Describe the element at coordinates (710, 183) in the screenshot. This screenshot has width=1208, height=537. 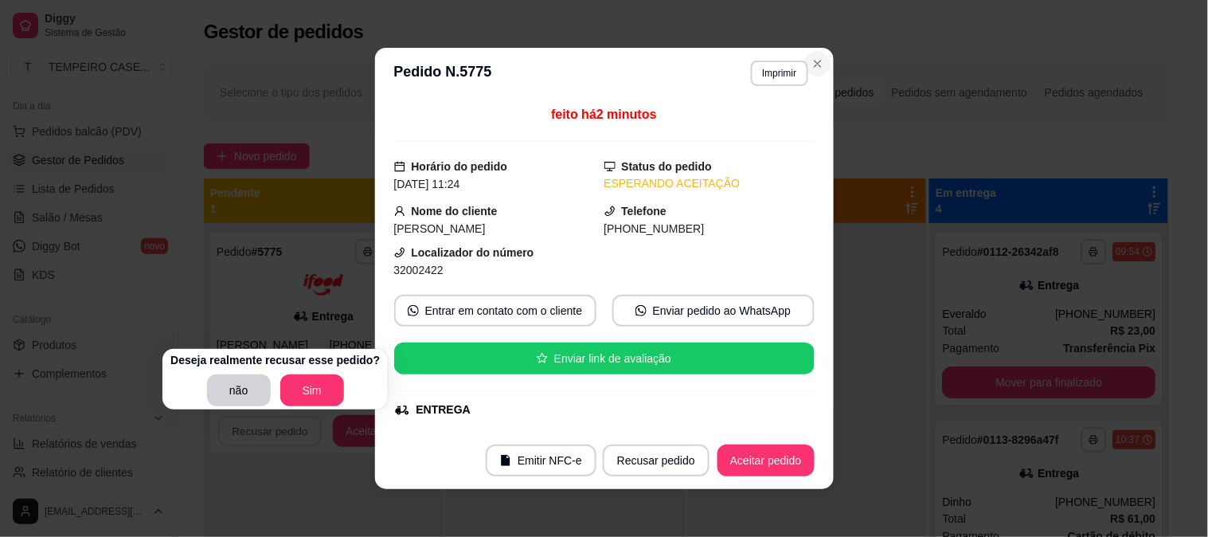
I see `div: ESPERANDO ACEITAÇÃO` at that location.